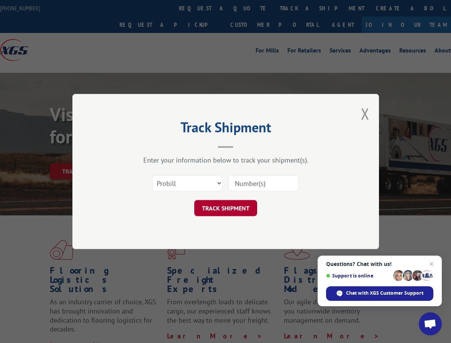 This screenshot has height=343, width=451. I want to click on span: Support is online, so click(358, 275).